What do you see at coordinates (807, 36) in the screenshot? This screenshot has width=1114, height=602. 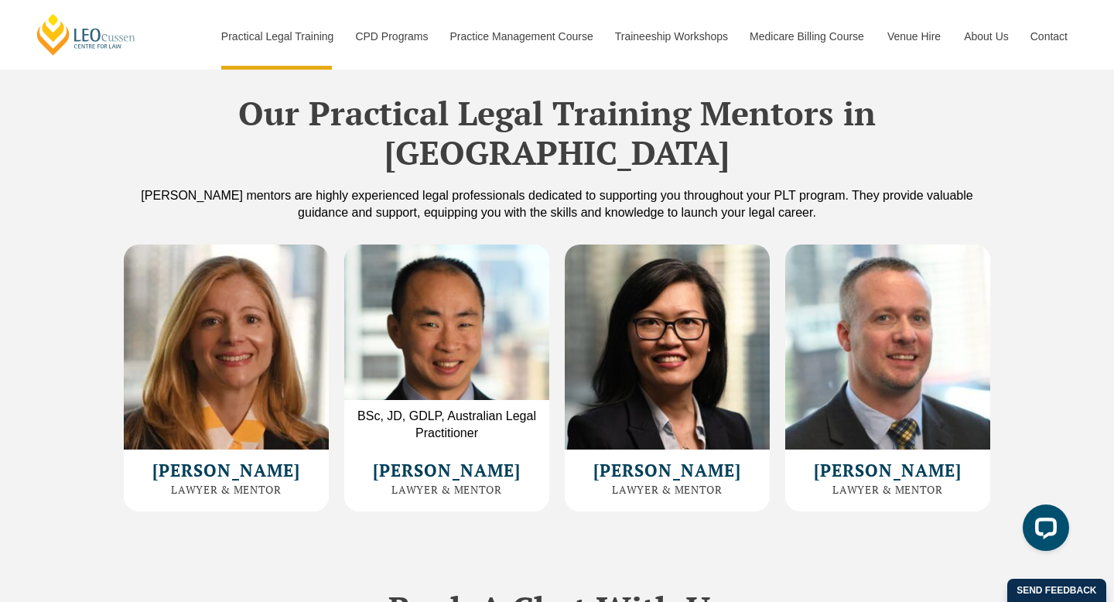 I see `a: Medicare Billing Course` at bounding box center [807, 36].